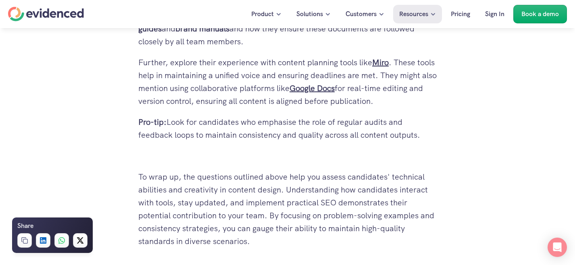 The height and width of the screenshot is (265, 575). What do you see at coordinates (312, 88) in the screenshot?
I see `a: Google Docs` at bounding box center [312, 88].